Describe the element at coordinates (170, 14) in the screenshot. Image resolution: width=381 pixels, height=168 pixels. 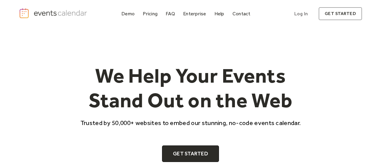
I see `a: FAQ` at that location.